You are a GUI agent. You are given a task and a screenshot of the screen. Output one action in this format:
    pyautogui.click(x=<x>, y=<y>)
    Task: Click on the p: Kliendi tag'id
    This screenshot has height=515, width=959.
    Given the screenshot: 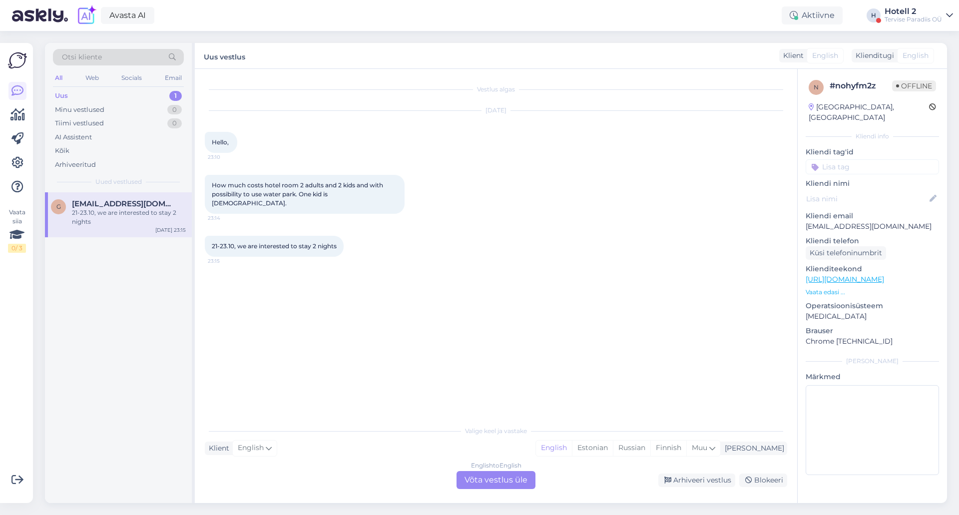 What is the action you would take?
    pyautogui.click(x=872, y=152)
    